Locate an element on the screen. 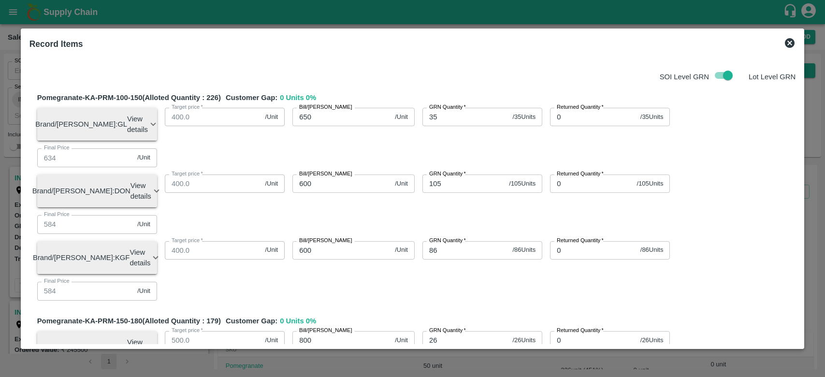  p: SOI Level GRN is located at coordinates (685, 77).